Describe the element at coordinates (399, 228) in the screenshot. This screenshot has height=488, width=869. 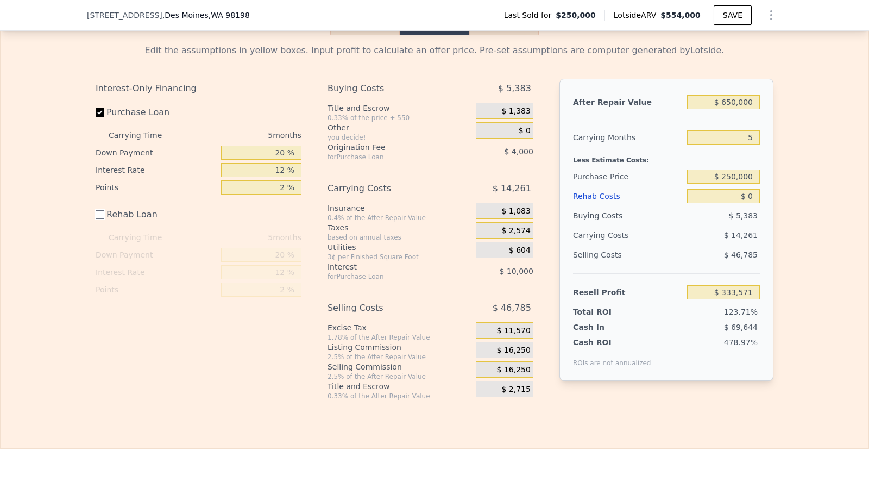
I see `div: Taxes` at that location.